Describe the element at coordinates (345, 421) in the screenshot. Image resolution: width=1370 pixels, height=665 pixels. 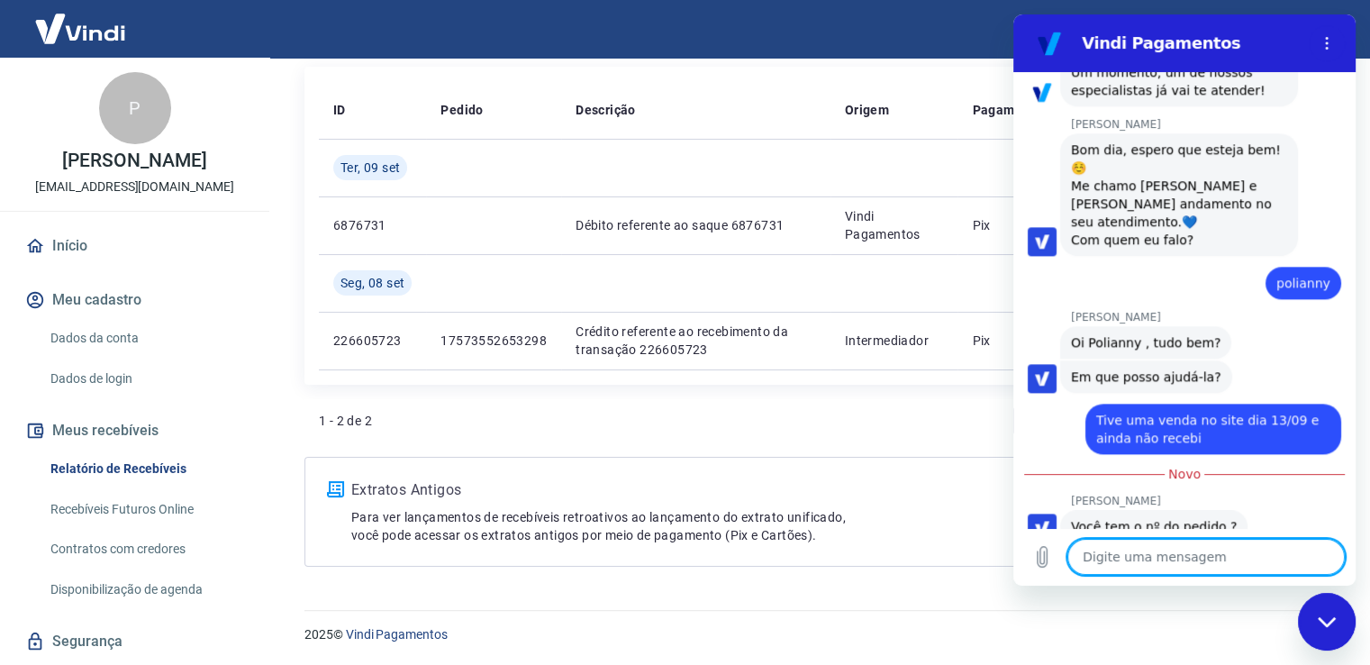
I see `p: 1 - 2 de 2` at that location.